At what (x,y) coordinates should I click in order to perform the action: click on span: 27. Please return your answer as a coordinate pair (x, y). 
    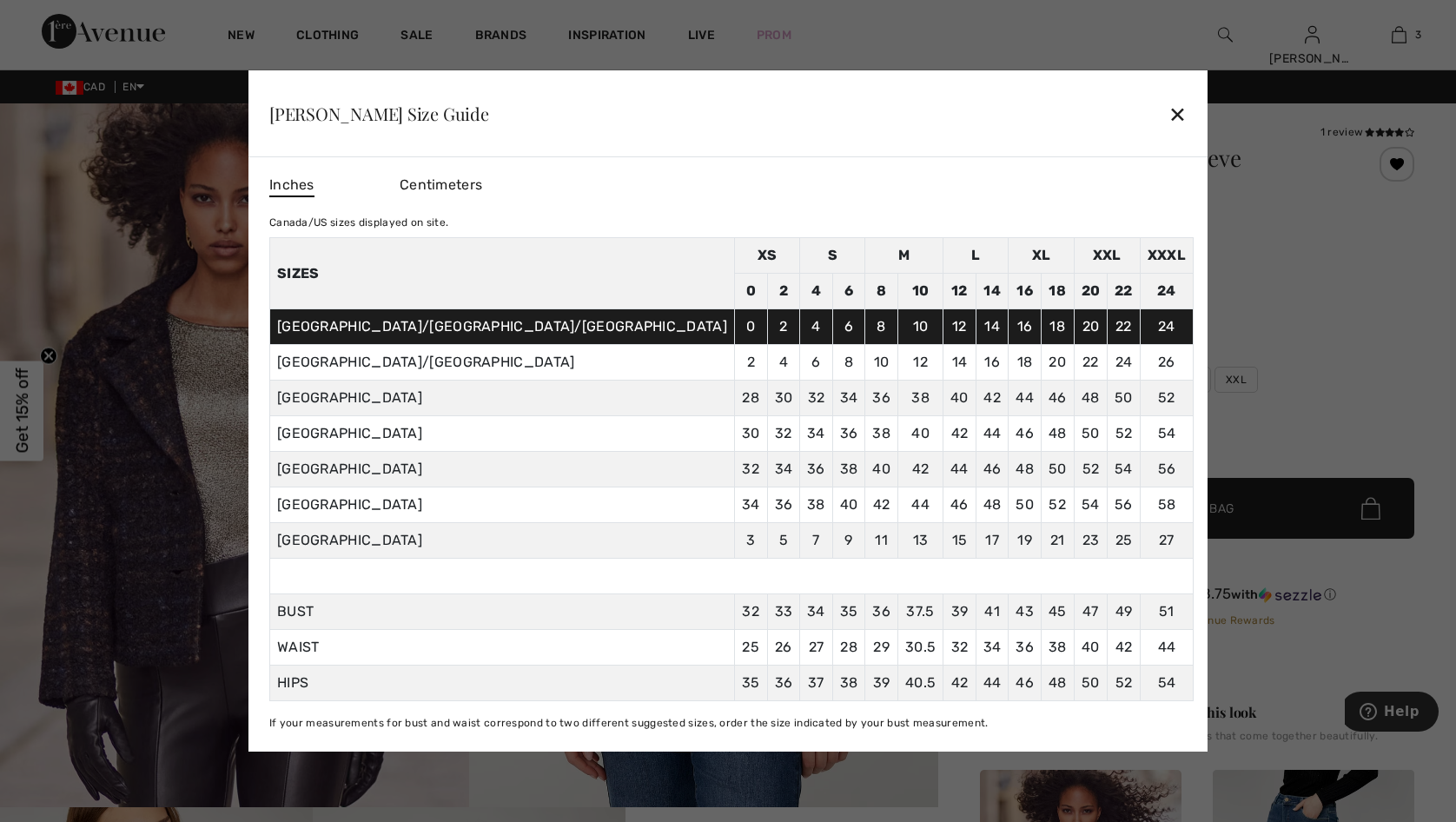
    Looking at the image, I should click on (816, 647).